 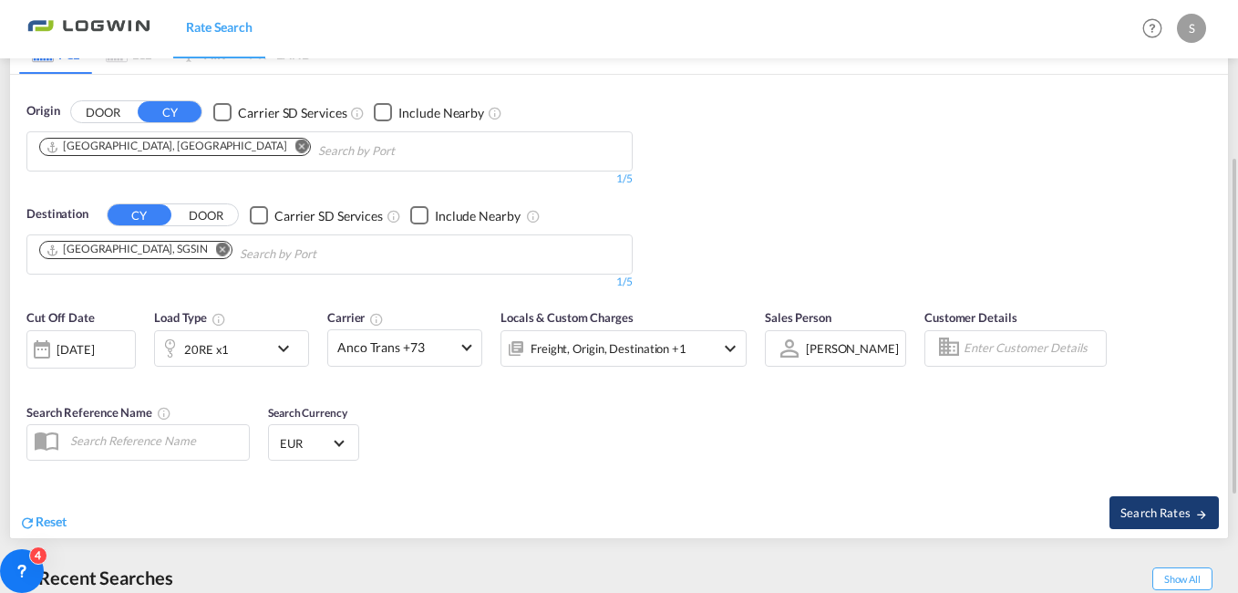 What do you see at coordinates (798, 317) in the screenshot?
I see `span: Sales Person` at bounding box center [798, 317].